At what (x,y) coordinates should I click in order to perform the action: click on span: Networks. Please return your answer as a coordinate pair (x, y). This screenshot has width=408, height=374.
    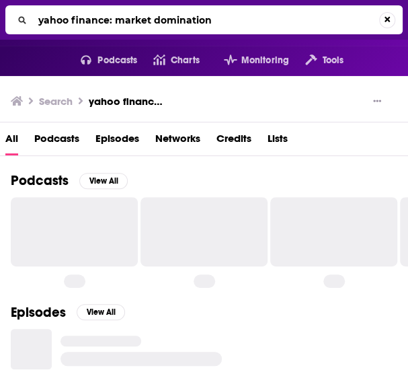
    Looking at the image, I should click on (178, 141).